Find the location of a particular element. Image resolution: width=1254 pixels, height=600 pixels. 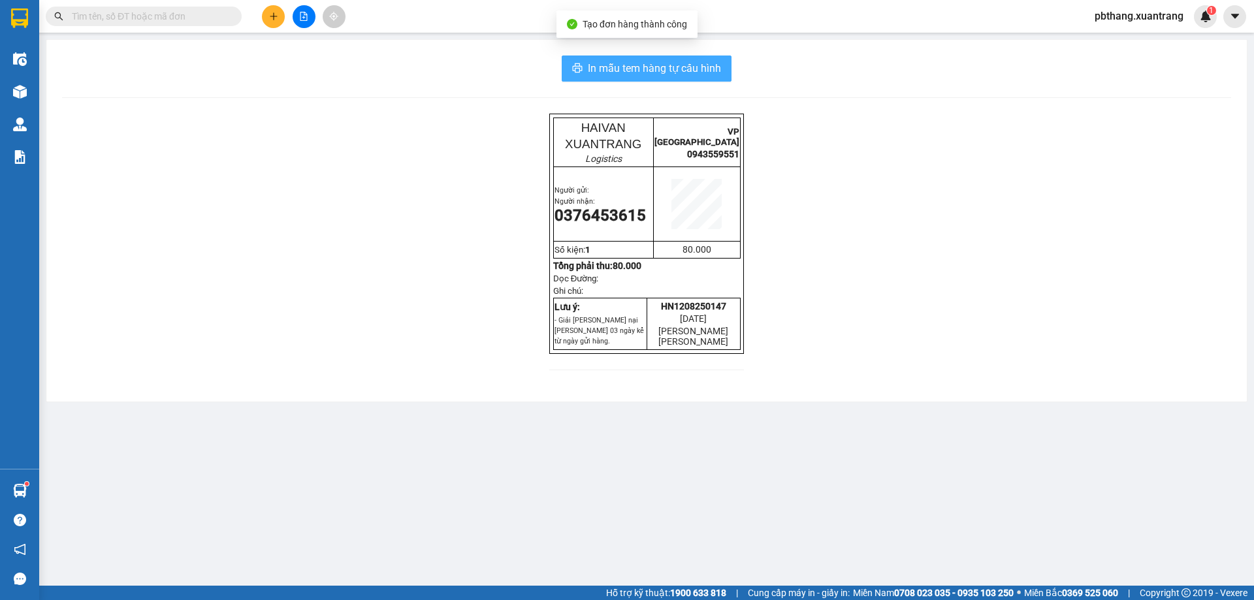

span: notification is located at coordinates (20, 549).